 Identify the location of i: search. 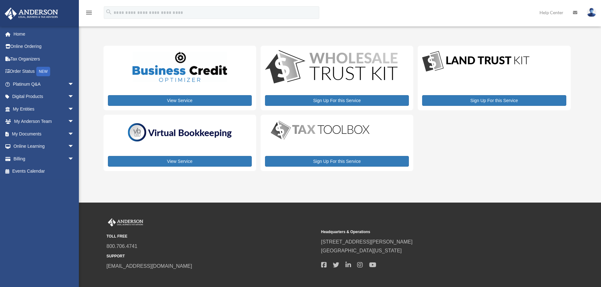
(109, 12).